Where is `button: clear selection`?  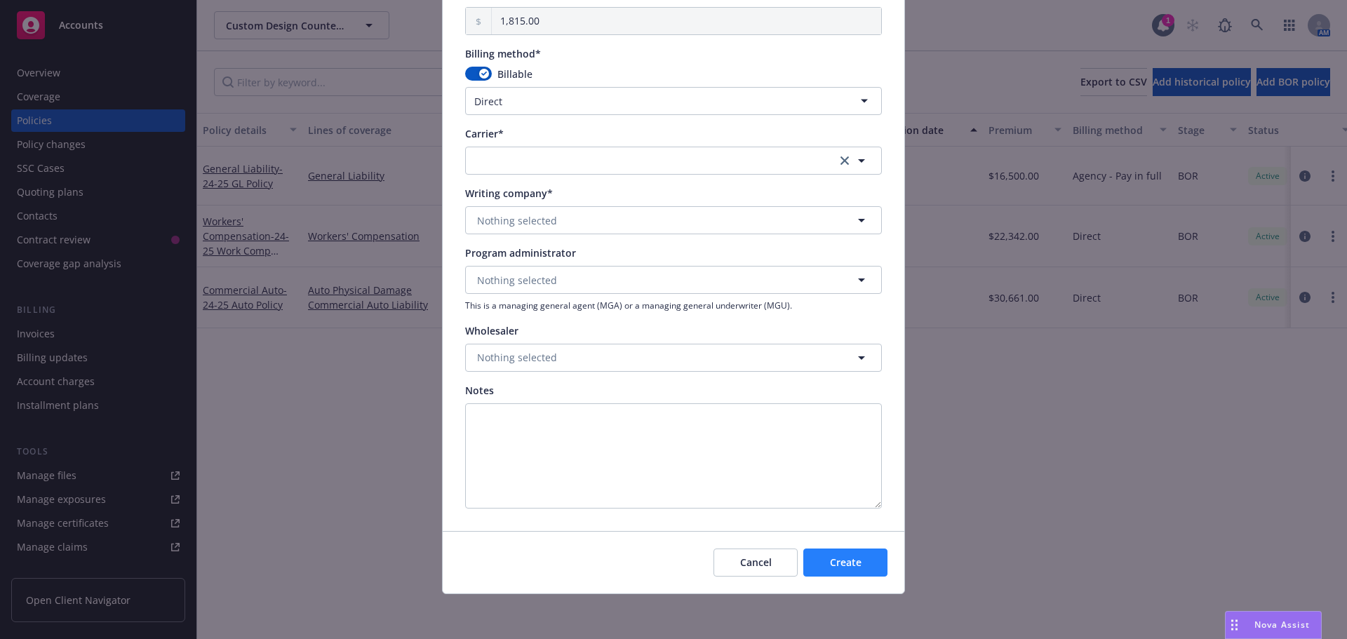 button: clear selection is located at coordinates (674, 161).